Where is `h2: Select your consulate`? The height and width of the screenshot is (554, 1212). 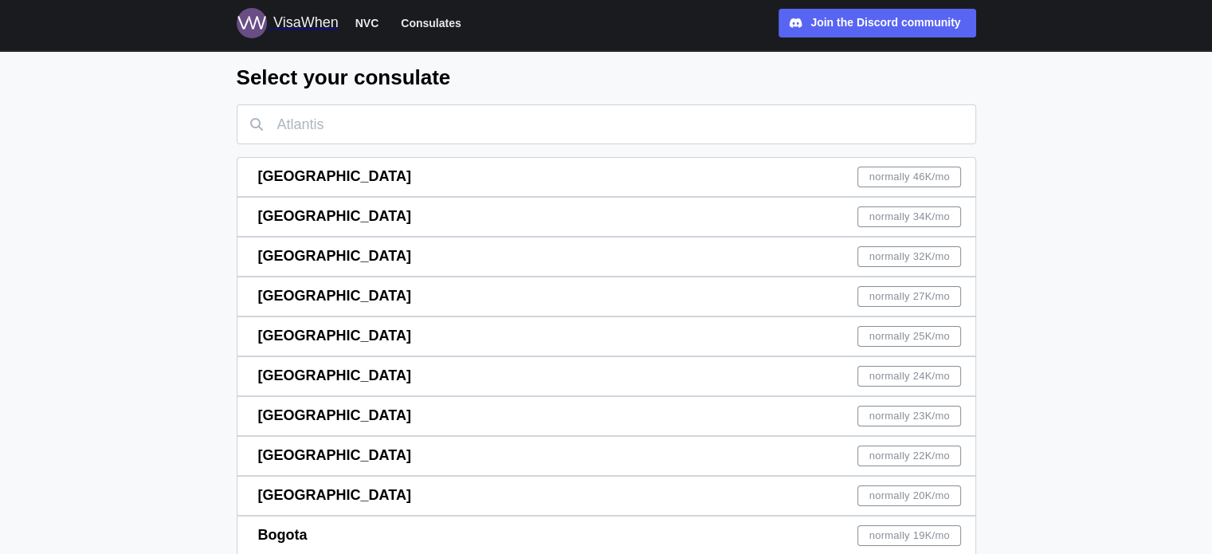 h2: Select your consulate is located at coordinates (606, 77).